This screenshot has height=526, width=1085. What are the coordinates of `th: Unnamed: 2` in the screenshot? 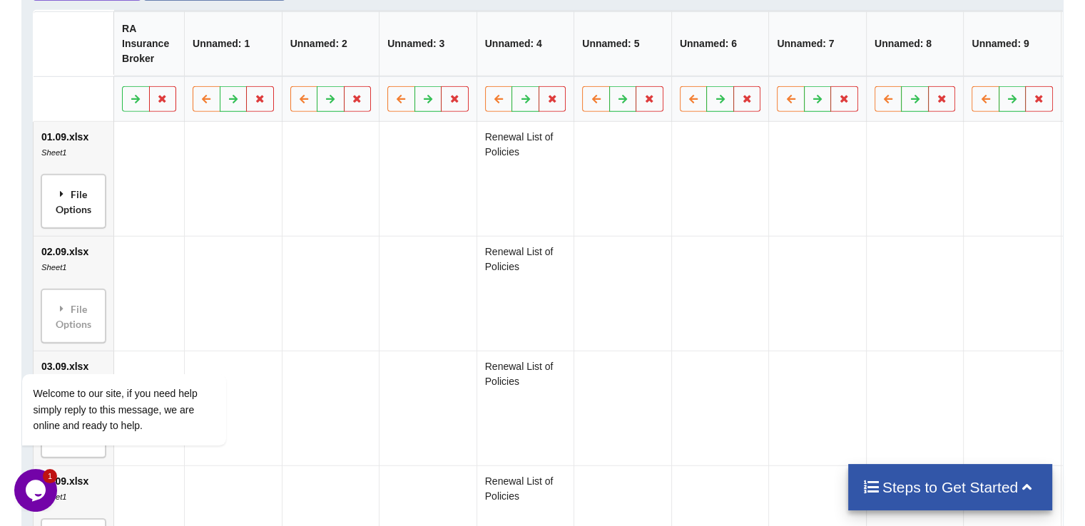 It's located at (330, 43).